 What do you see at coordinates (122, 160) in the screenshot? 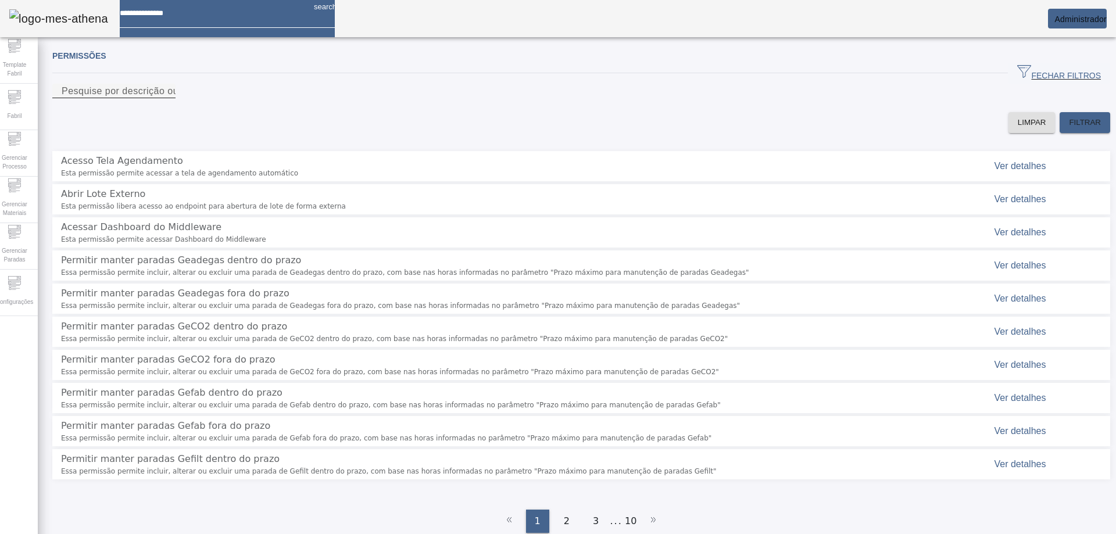
I see `span: Acesso Tela Agendamento` at bounding box center [122, 160].